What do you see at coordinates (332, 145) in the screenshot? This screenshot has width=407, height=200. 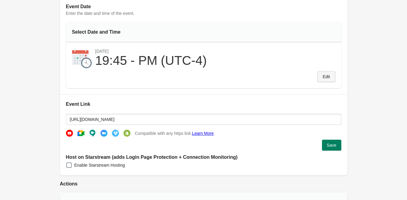 I see `button: Save` at bounding box center [332, 145].